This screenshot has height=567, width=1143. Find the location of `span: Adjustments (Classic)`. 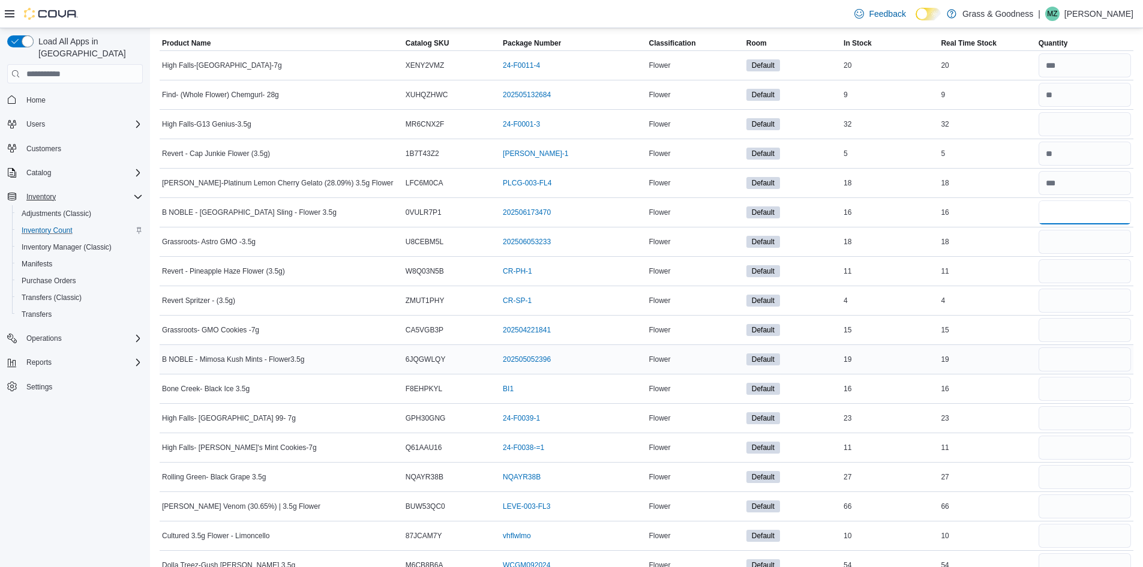

span: Adjustments (Classic) is located at coordinates (80, 214).